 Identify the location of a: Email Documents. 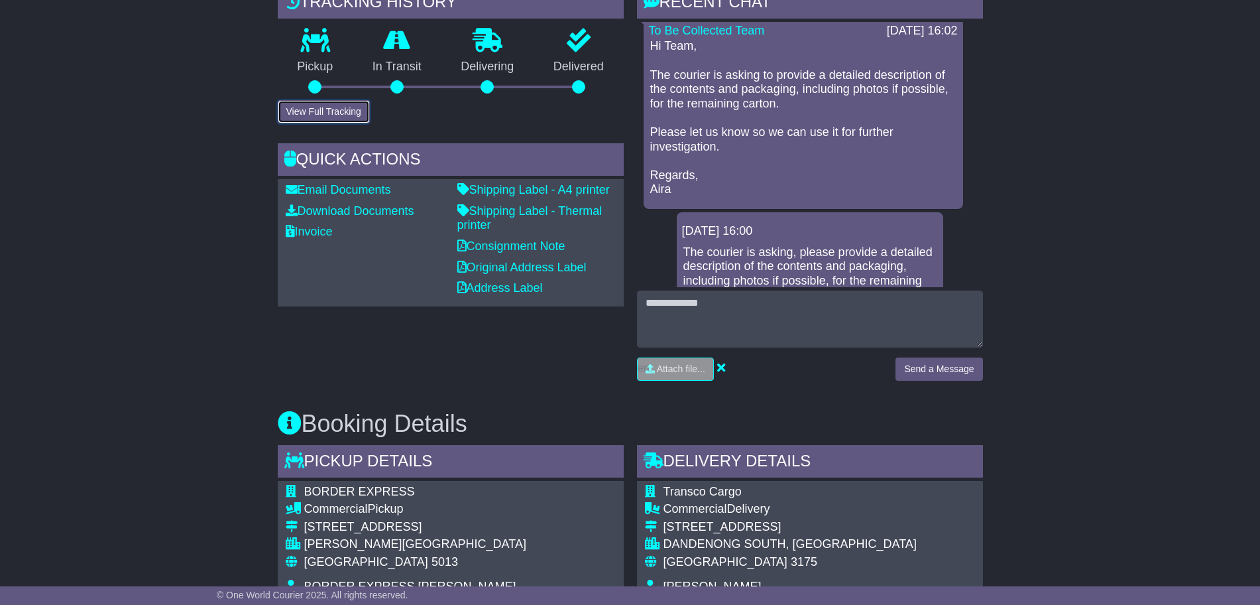
(338, 190).